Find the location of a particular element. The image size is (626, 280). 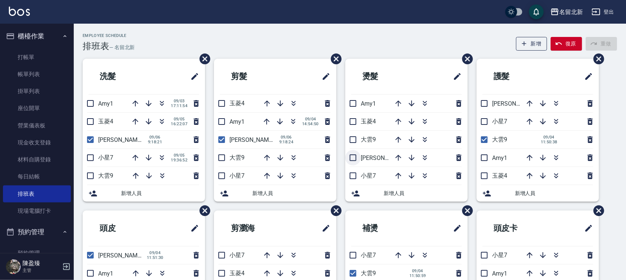

span: 16:22:07 is located at coordinates (179, 124).